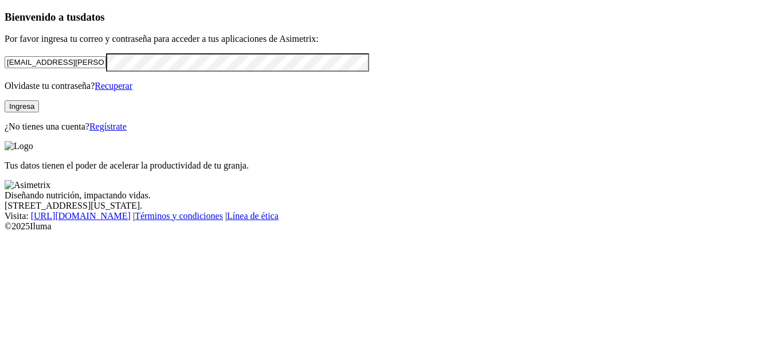 The height and width of the screenshot is (348, 783). Describe the element at coordinates (391, 216) in the screenshot. I see `div: Visita : | |` at that location.